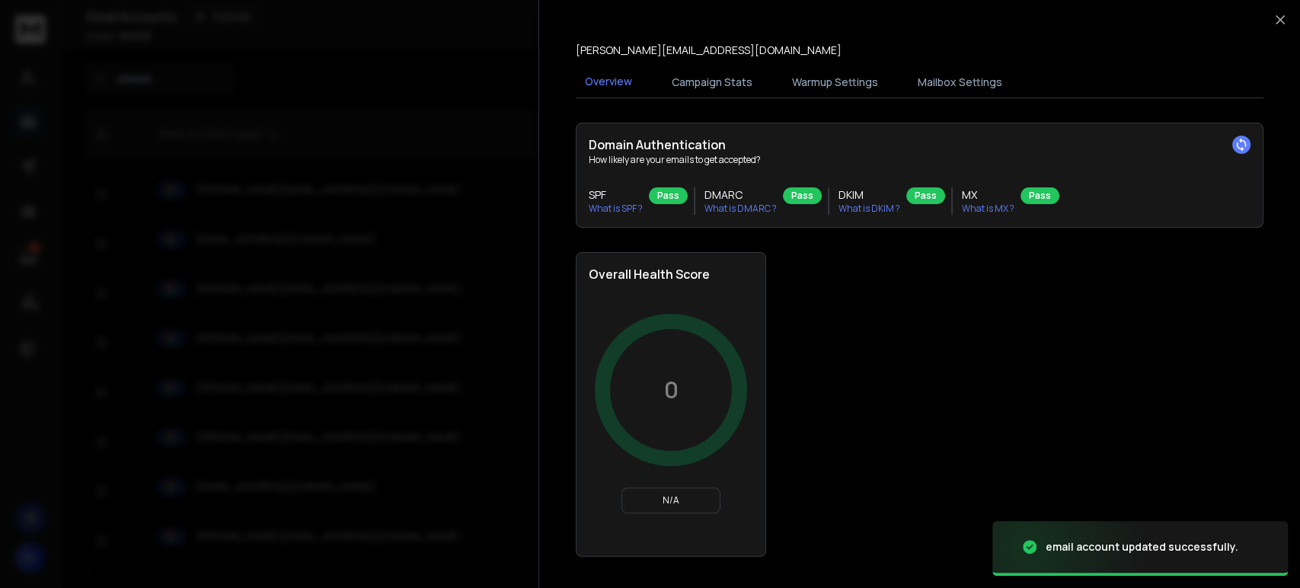  Describe the element at coordinates (919, 160) in the screenshot. I see `p: How likely are your emails to get accepted?` at that location.